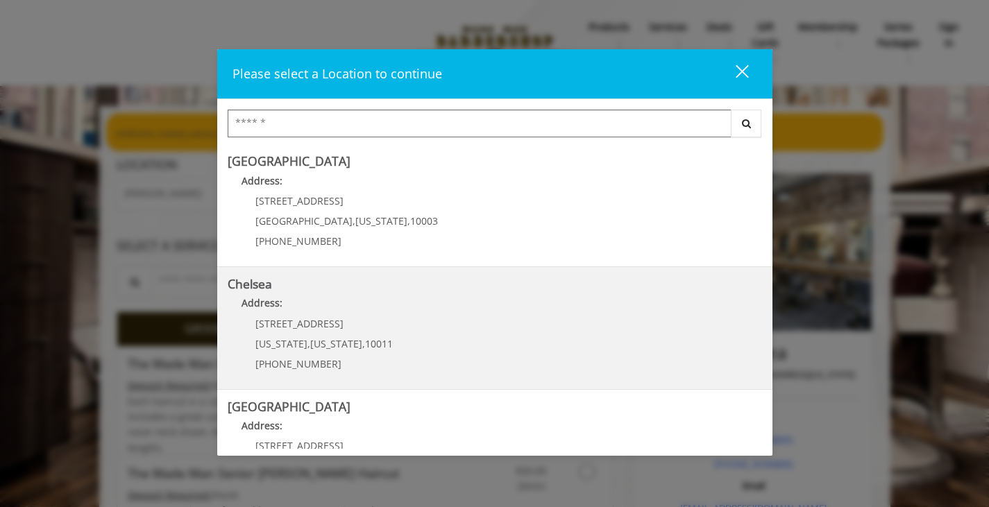 This screenshot has width=989, height=507. Describe the element at coordinates (424, 221) in the screenshot. I see `span: 10003` at that location.